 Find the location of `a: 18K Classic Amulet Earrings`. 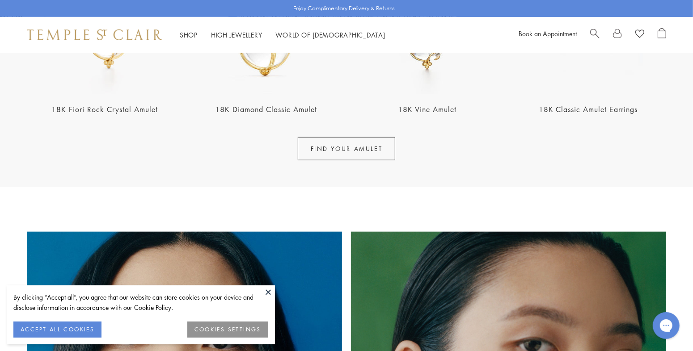

a: 18K Classic Amulet Earrings is located at coordinates (588, 109).